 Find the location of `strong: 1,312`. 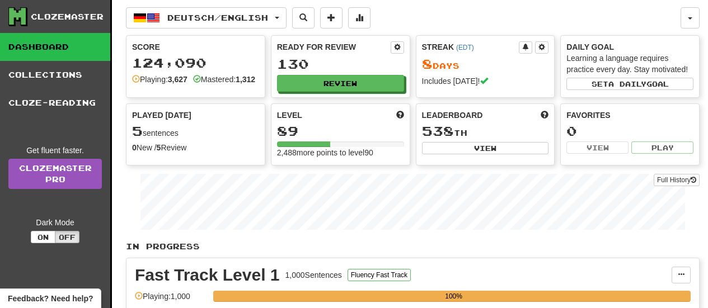

strong: 1,312 is located at coordinates (245, 79).